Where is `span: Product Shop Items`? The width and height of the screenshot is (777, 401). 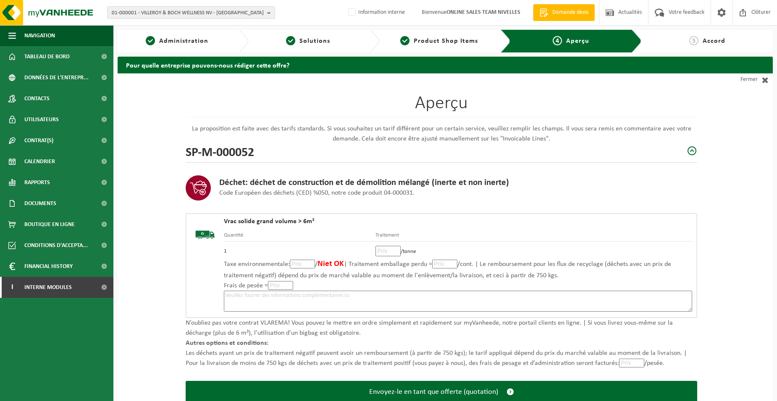
span: Product Shop Items is located at coordinates (446, 41).